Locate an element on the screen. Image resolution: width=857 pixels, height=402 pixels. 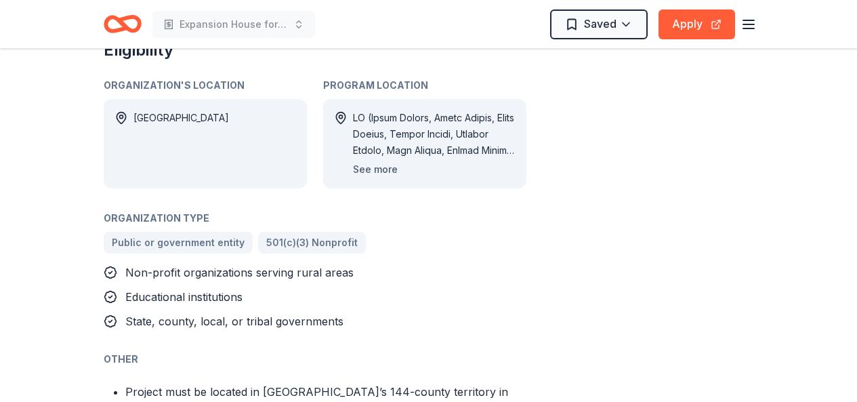
a: Public or government entity is located at coordinates (178, 242).